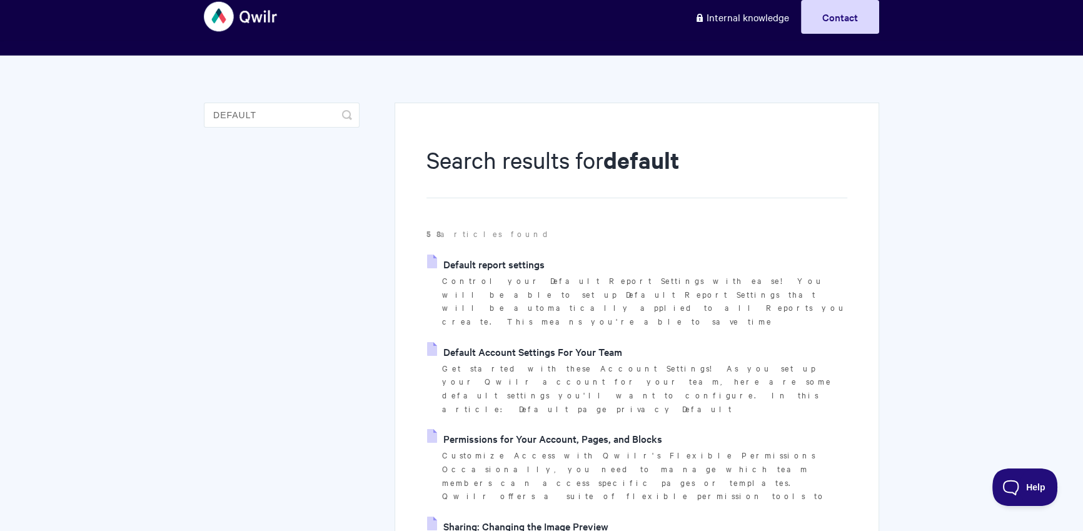 Image resolution: width=1083 pixels, height=531 pixels. I want to click on a: Default Account Settings For Your Team, so click(525, 351).